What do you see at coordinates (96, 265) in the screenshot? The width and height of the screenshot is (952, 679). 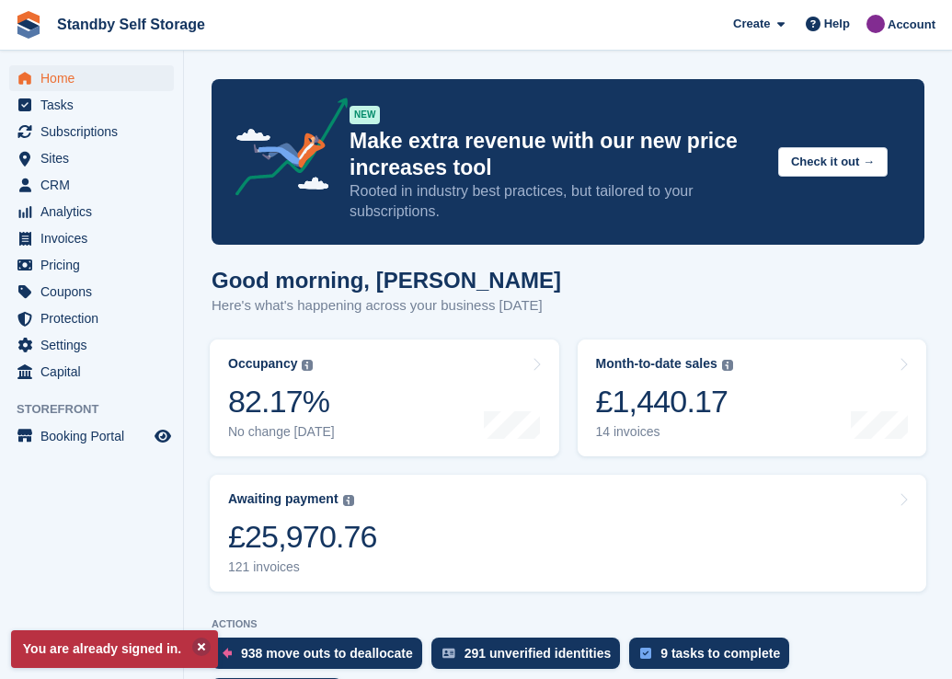 I see `span: Pricing` at bounding box center [96, 265].